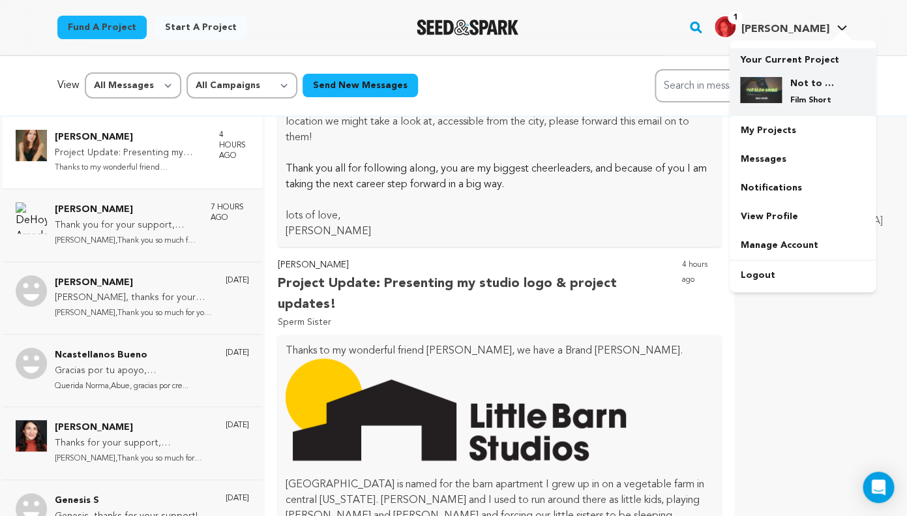 This screenshot has width=907, height=516. Describe the element at coordinates (802, 216) in the screenshot. I see `a: View Profile` at that location.